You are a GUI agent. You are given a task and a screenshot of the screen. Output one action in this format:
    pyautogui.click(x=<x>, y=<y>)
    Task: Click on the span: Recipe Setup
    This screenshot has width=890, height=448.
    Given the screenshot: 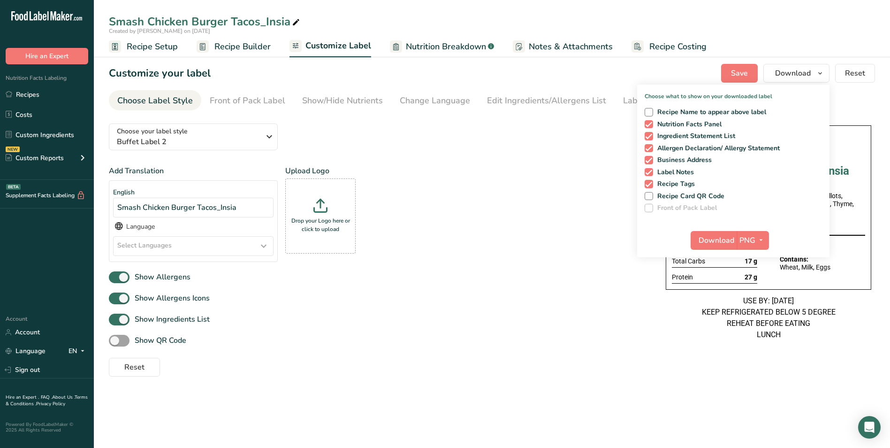 What is the action you would take?
    pyautogui.click(x=152, y=46)
    